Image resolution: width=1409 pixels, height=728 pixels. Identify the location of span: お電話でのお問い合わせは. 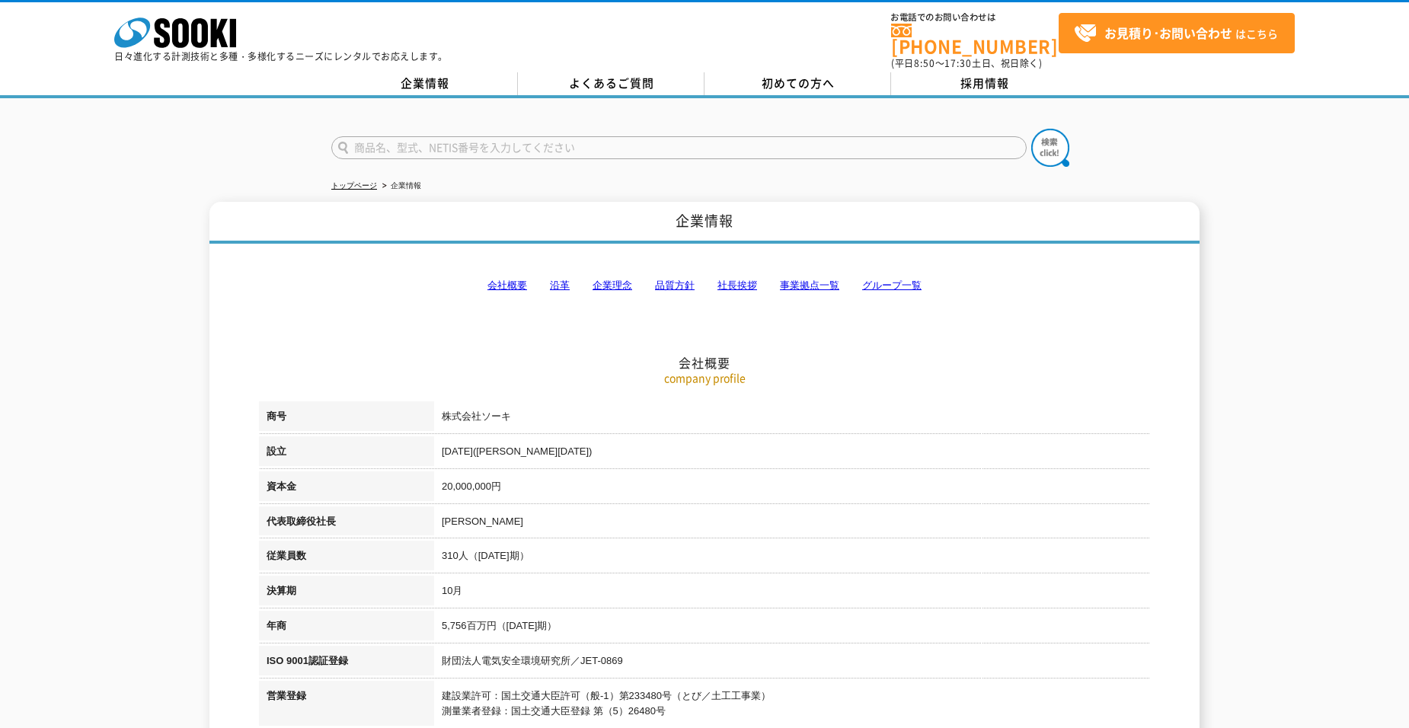
(975, 18).